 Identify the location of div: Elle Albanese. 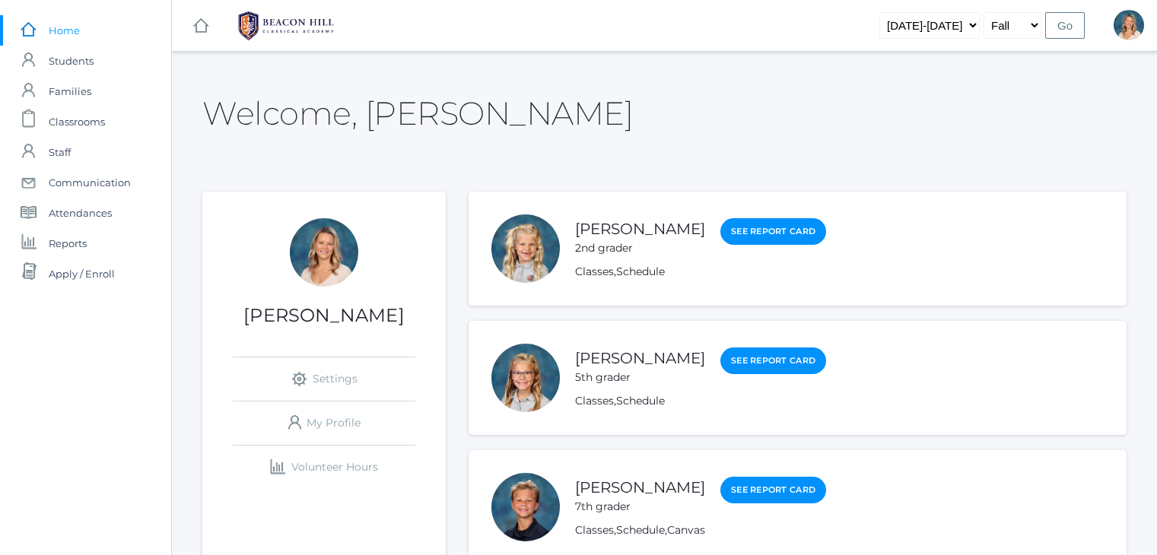
(526, 249).